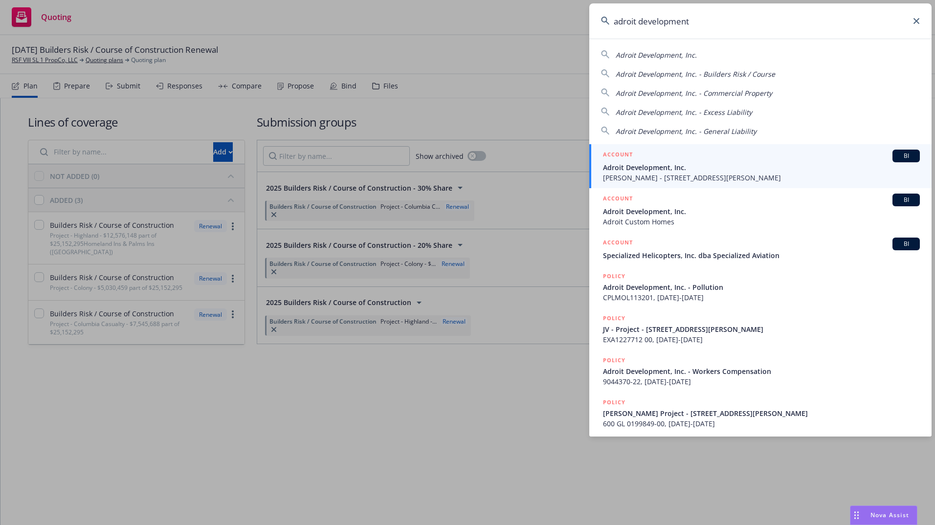 Image resolution: width=935 pixels, height=525 pixels. Describe the element at coordinates (760, 249) in the screenshot. I see `a: ACCOUNTBISpecialized Helicopters, Inc. dba Specialized Aviation` at that location.